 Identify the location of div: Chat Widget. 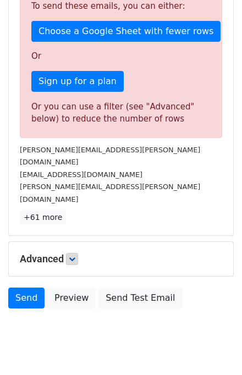
(214, 348).